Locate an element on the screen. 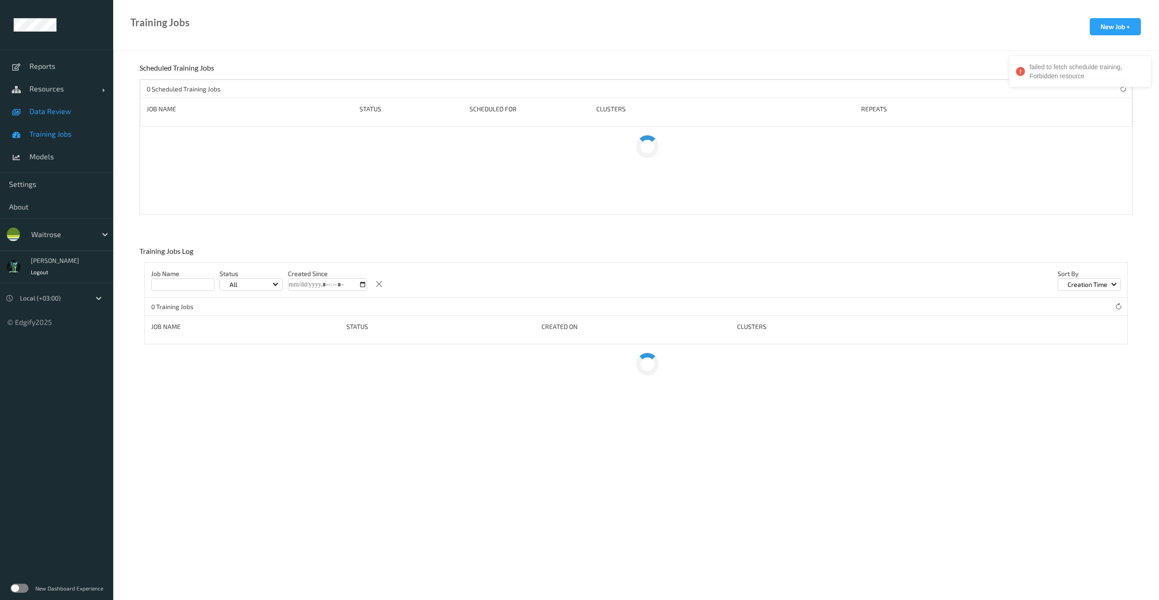  a: New Job + is located at coordinates (1115, 27).